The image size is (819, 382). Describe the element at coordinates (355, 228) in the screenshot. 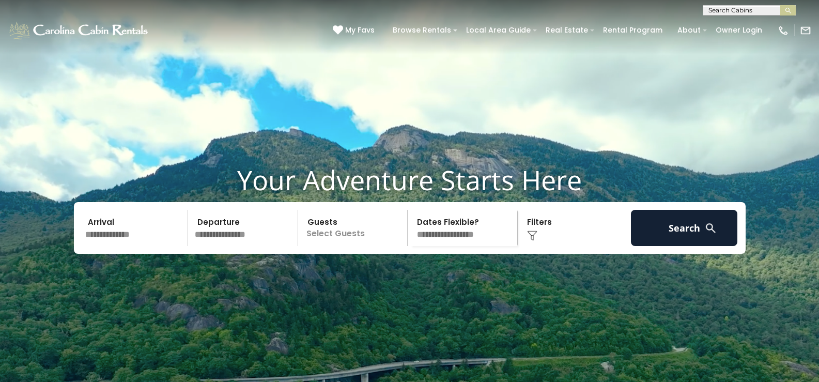

I see `p: Select Guests` at that location.